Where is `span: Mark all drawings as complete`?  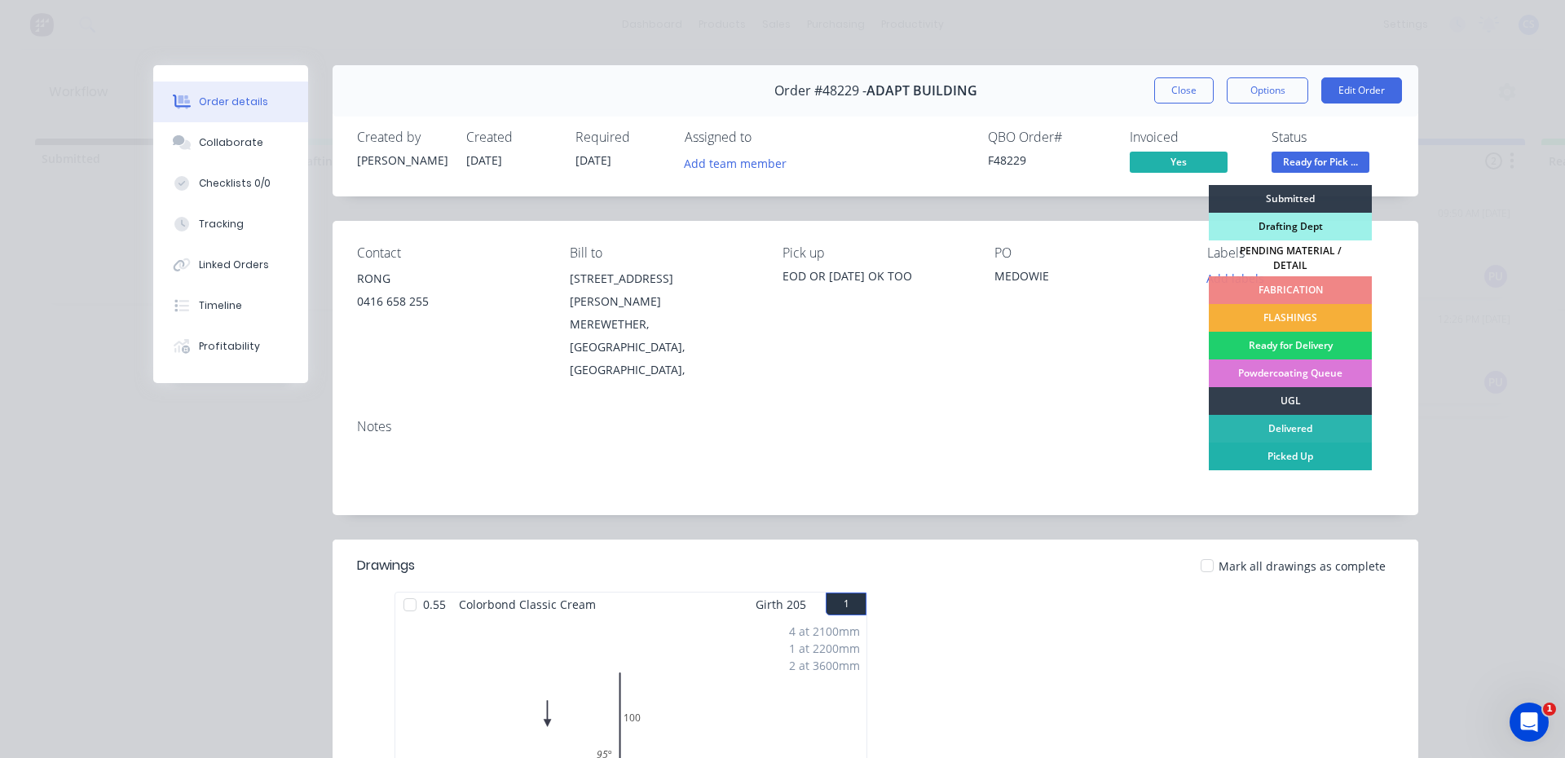 span: Mark all drawings as complete is located at coordinates (1302, 566).